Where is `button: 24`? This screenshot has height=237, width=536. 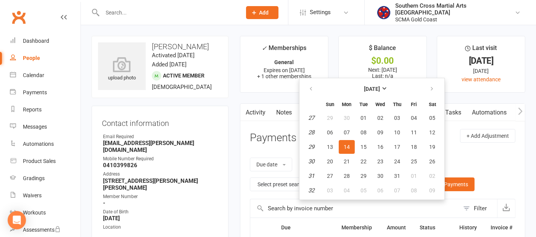 button: 24 is located at coordinates (397, 162).